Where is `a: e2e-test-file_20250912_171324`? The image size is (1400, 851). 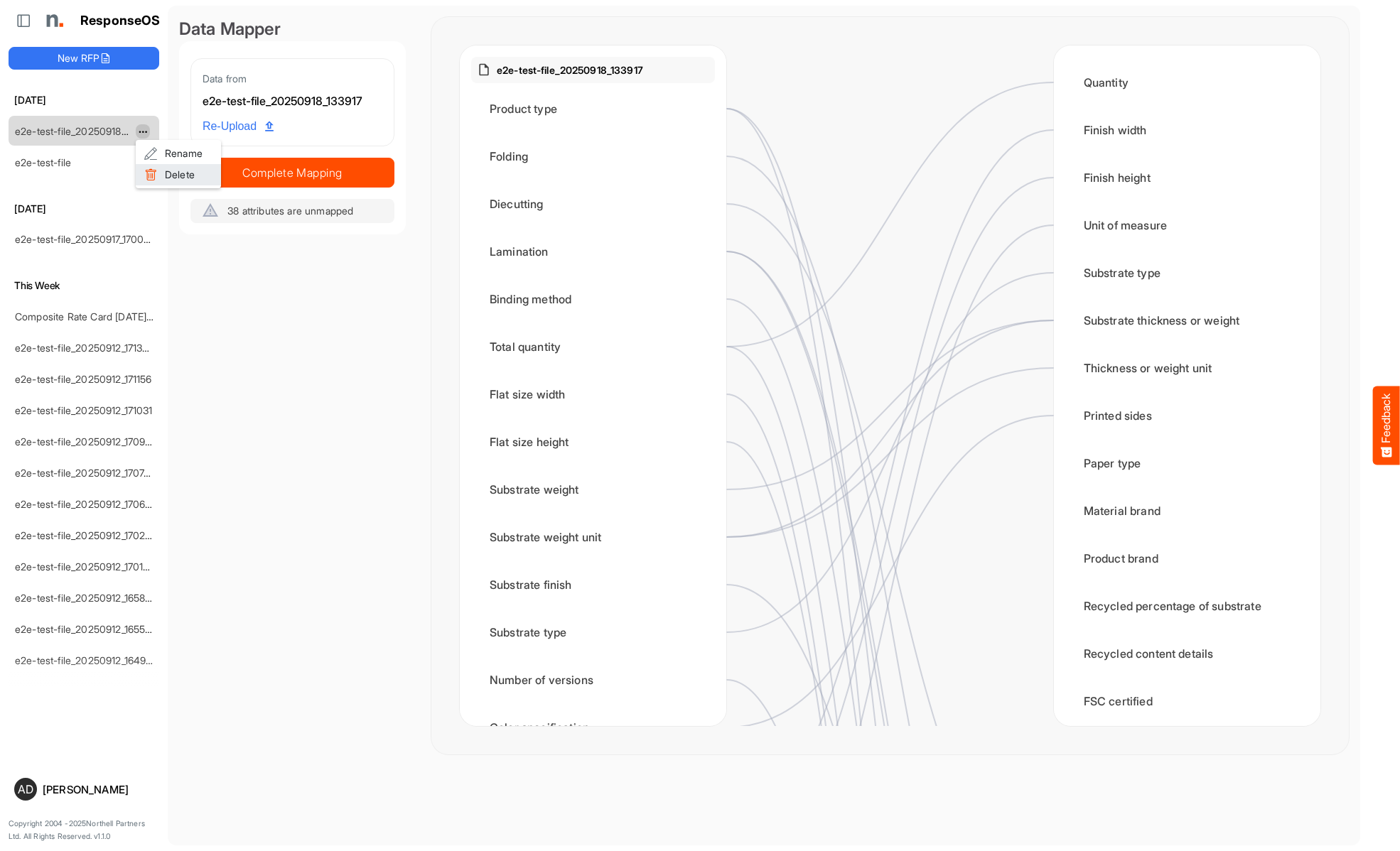
a: e2e-test-file_20250912_171324 is located at coordinates (85, 348).